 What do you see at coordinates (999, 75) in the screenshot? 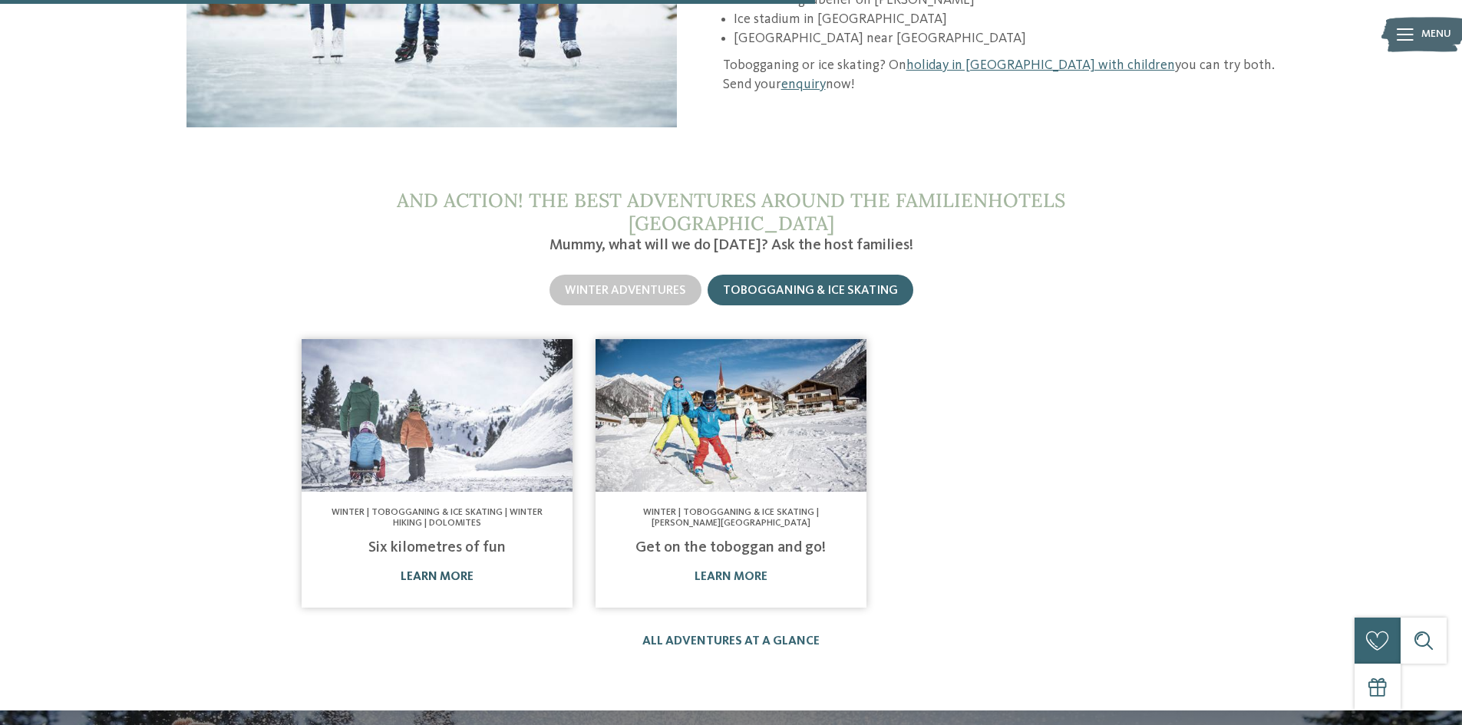
I see `p: Tobogganing or ice skating? On you can try both. Send your now!` at bounding box center [999, 75].